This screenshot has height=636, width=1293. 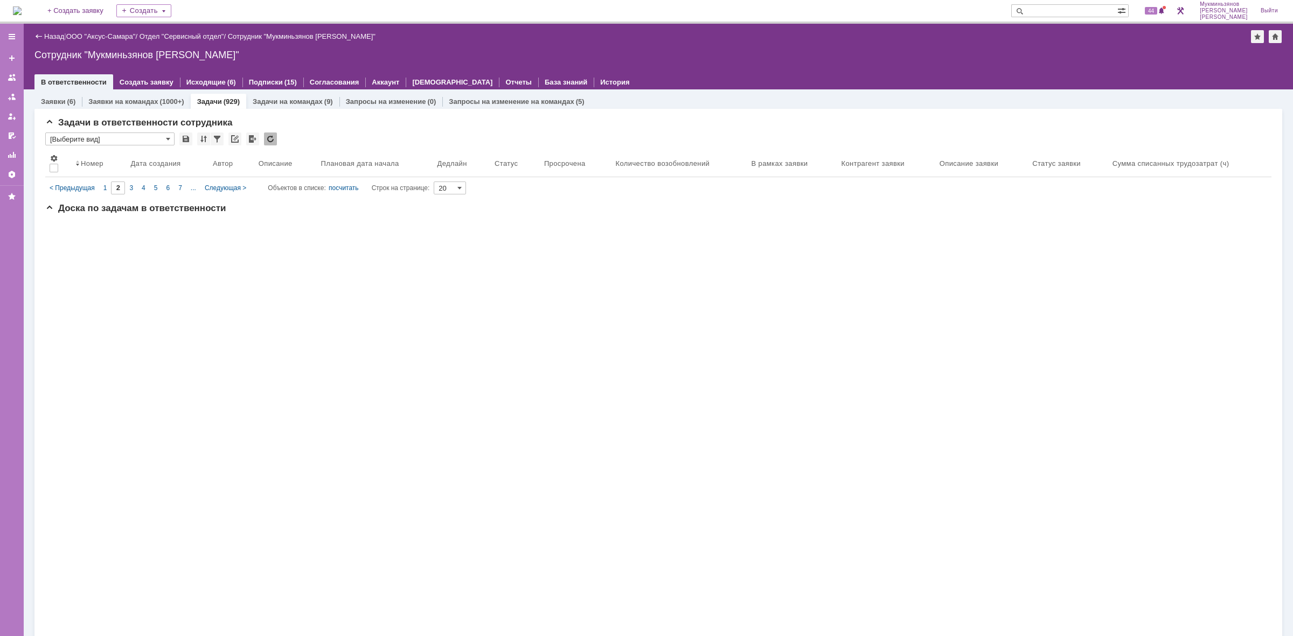 I want to click on div: Автор, so click(x=223, y=163).